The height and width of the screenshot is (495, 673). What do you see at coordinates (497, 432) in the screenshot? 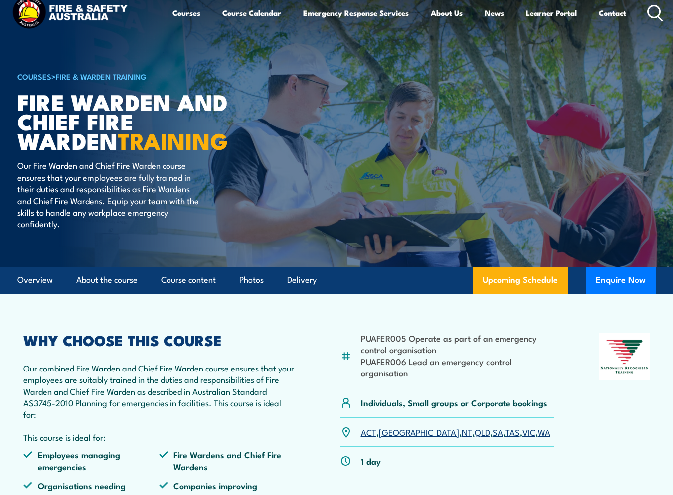
I see `a: SA` at bounding box center [497, 432].